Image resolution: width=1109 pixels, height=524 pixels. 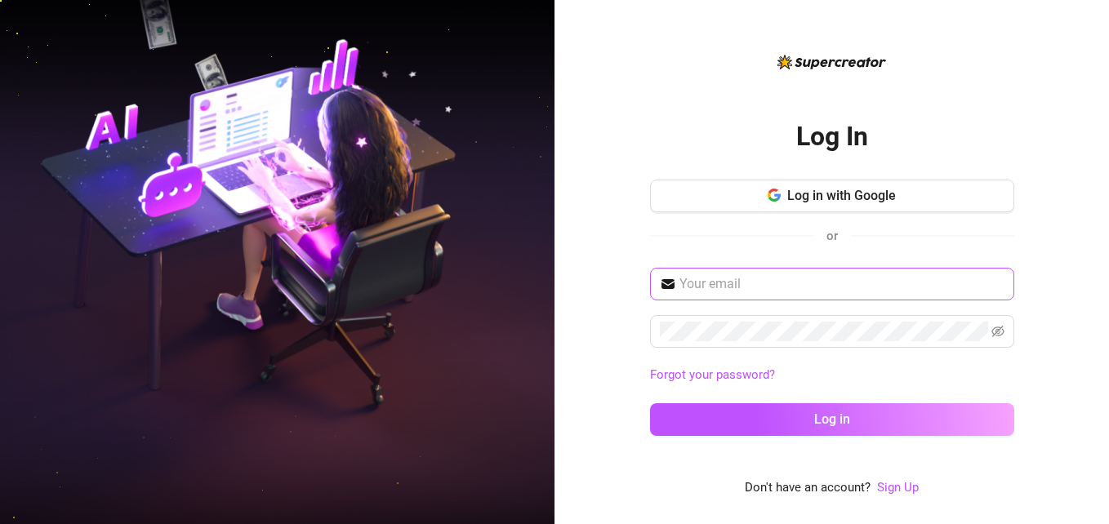 What do you see at coordinates (832, 420) in the screenshot?
I see `button: Log in` at bounding box center [832, 420].